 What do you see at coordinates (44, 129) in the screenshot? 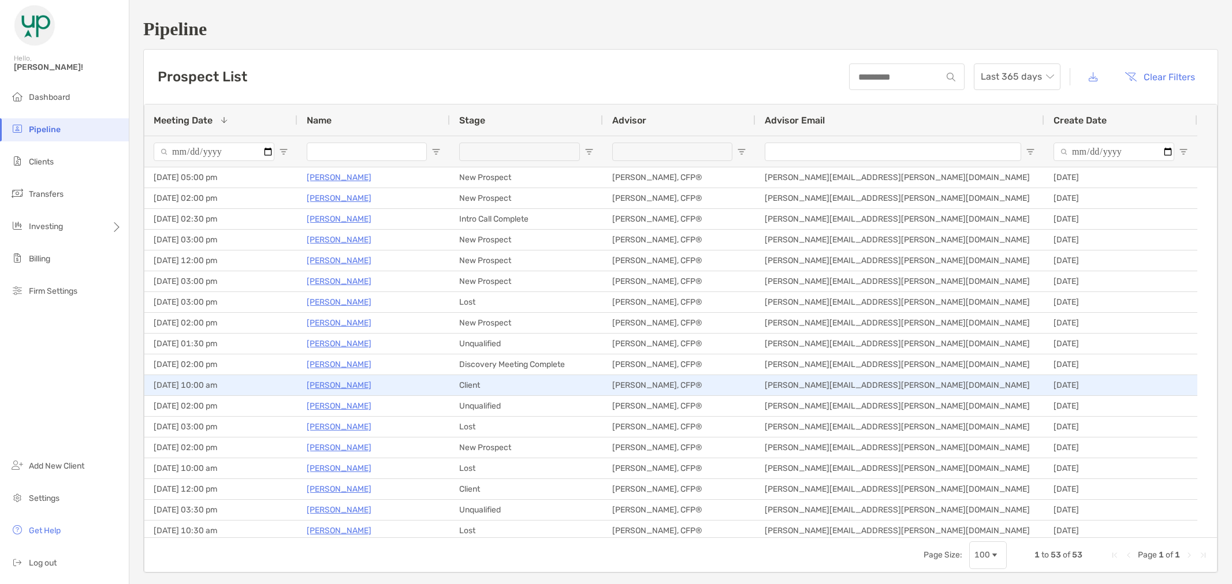
I see `span: Pipeline` at bounding box center [44, 129].